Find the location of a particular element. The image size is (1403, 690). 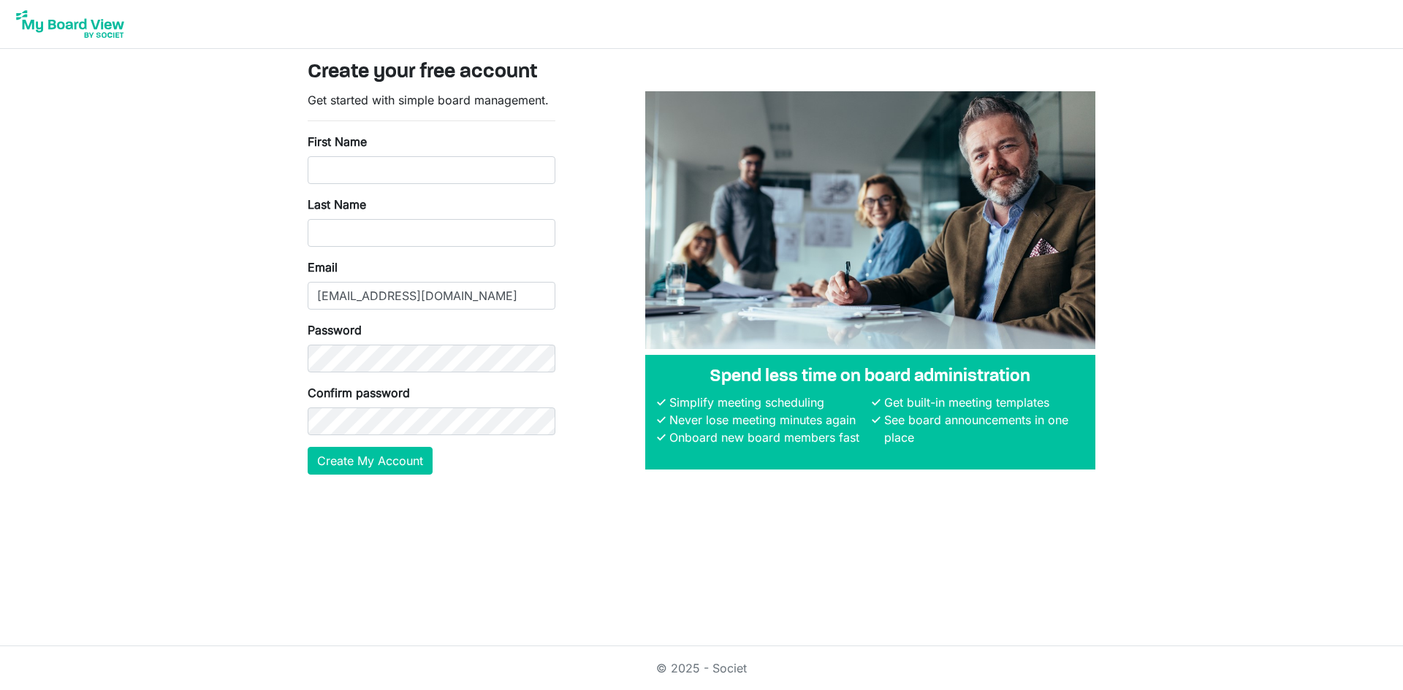

img: A photograph of board members sitting at a table is located at coordinates (870, 220).